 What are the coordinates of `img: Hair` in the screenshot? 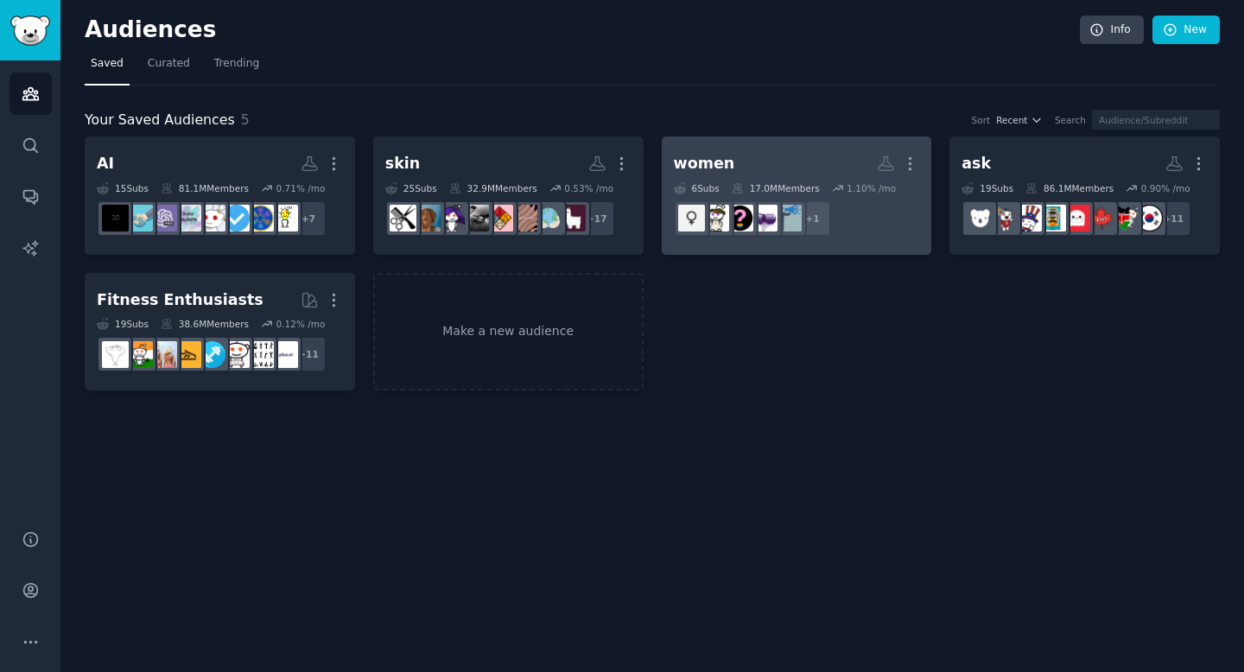 It's located at (403, 218).